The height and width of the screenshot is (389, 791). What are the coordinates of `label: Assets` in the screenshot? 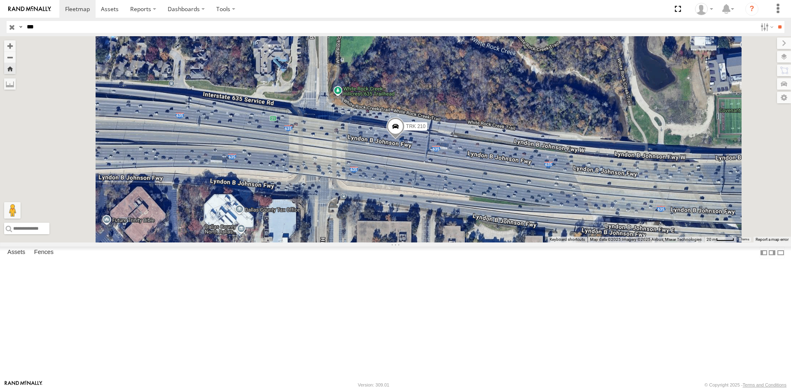 It's located at (16, 253).